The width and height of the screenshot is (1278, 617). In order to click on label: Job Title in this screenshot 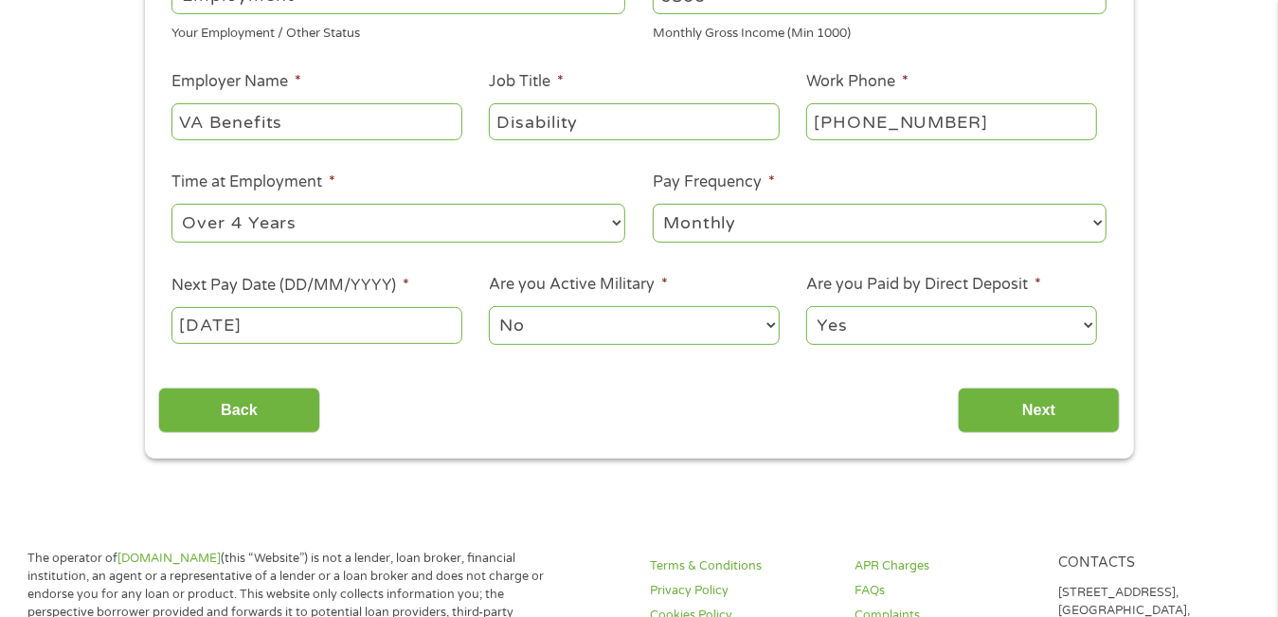, I will do `click(526, 81)`.